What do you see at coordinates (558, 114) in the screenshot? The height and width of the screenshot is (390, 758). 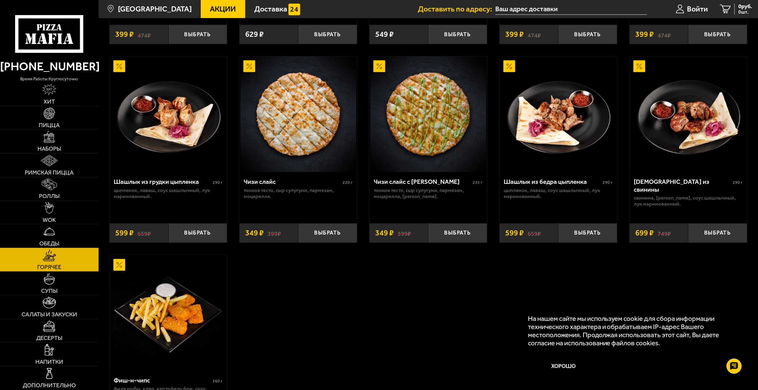 I see `img: Шашлык из бедра цыпленка` at bounding box center [558, 114].